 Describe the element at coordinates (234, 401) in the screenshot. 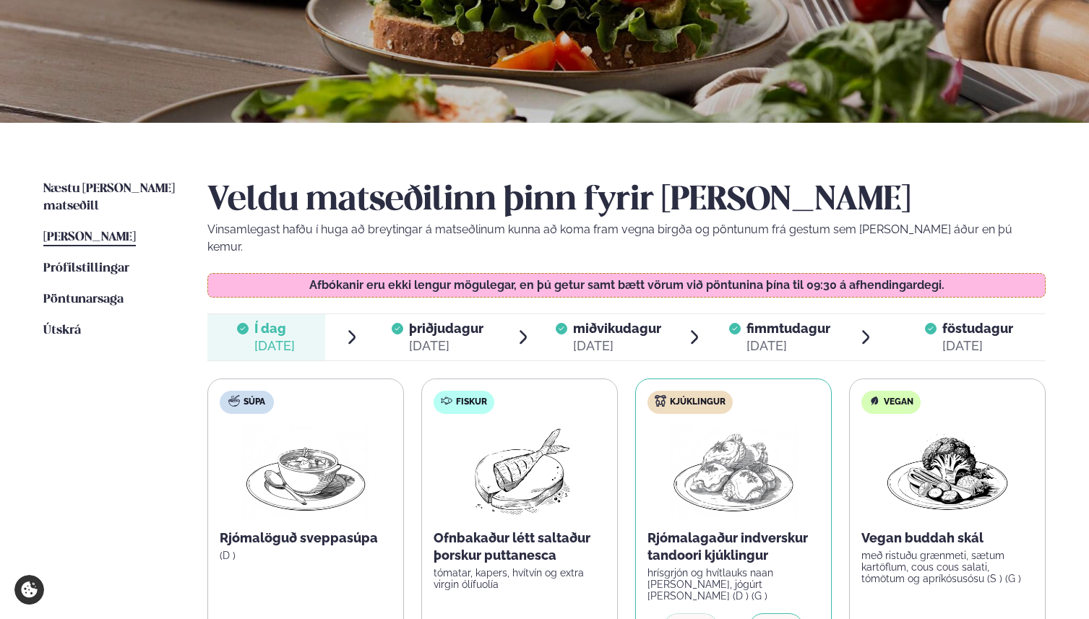

I see `img: soup.svg` at that location.